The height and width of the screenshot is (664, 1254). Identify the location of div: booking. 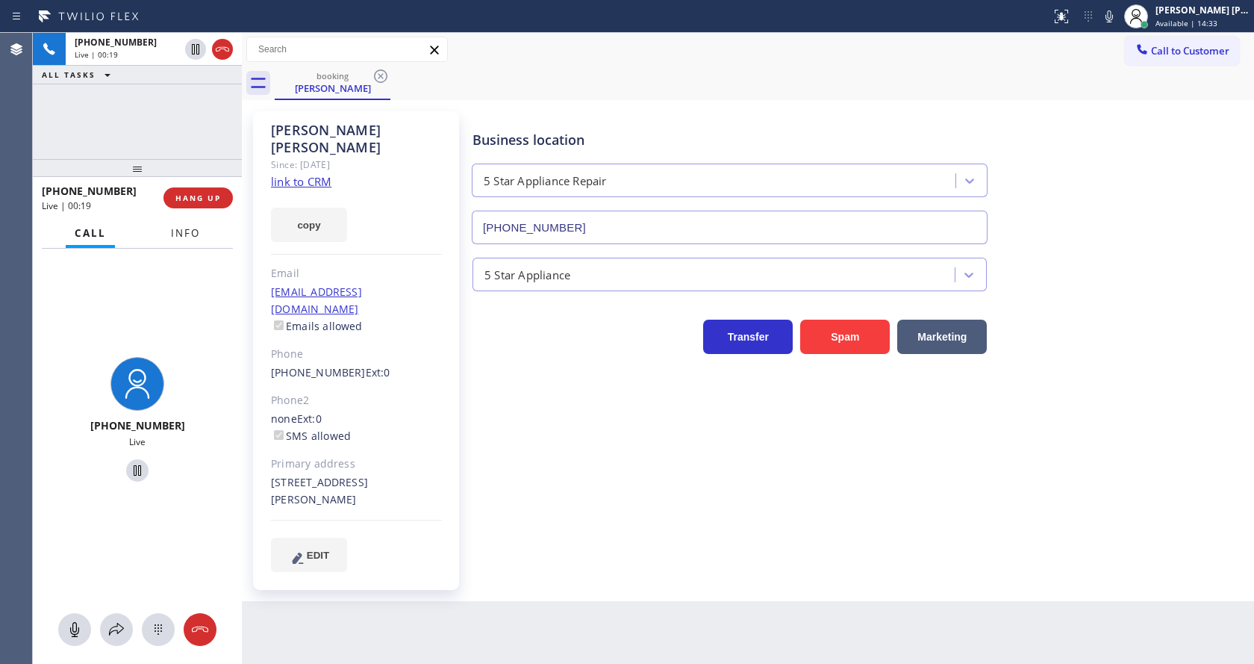
(332, 75).